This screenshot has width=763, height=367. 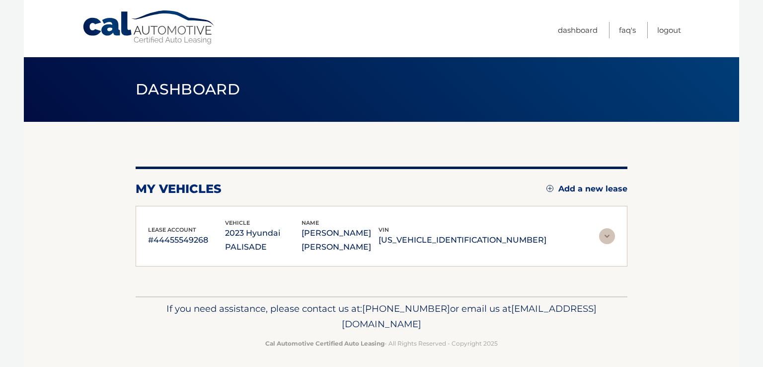 I want to click on a: Dashboard, so click(x=578, y=30).